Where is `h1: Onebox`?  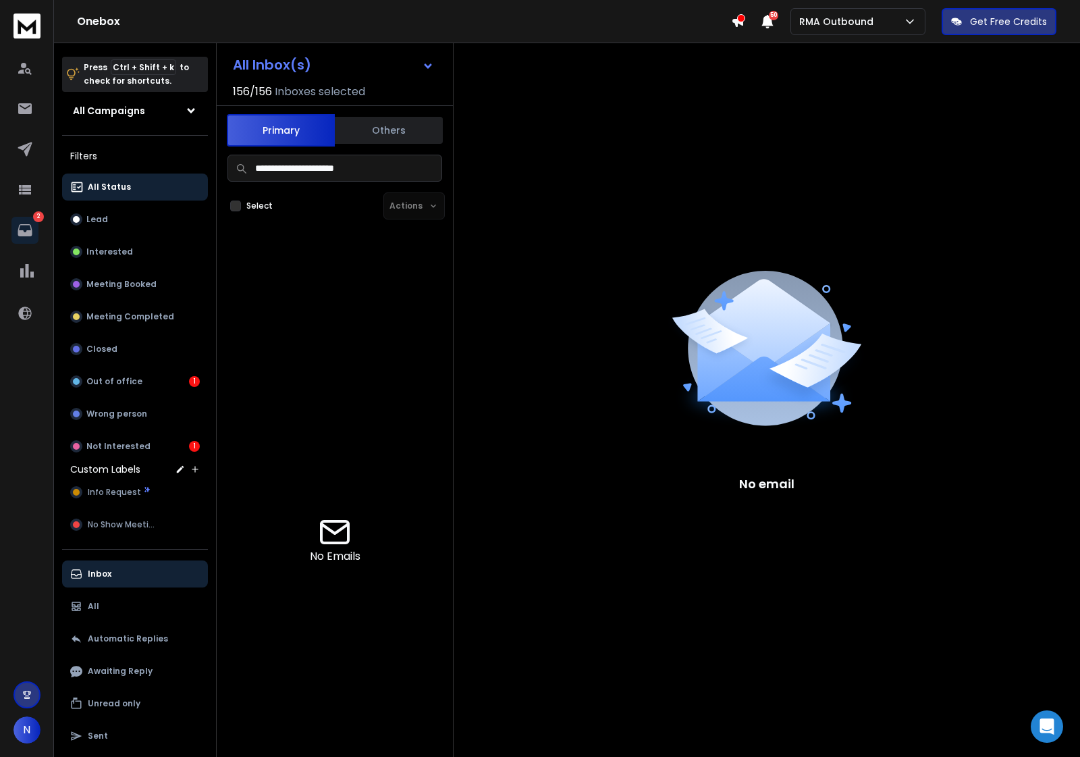
h1: Onebox is located at coordinates (404, 22).